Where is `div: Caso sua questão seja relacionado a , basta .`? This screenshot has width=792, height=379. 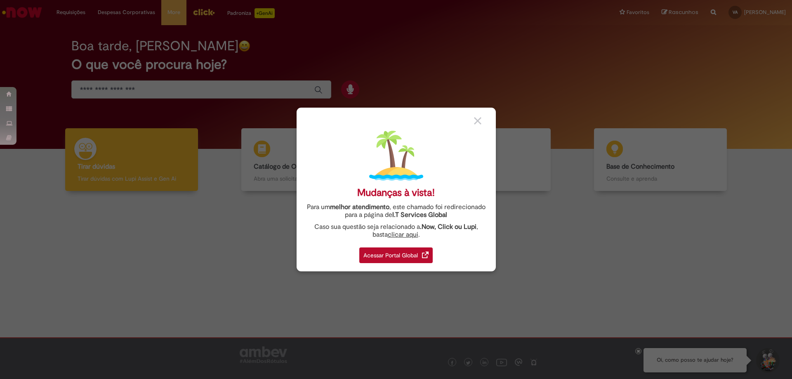
div: Caso sua questão seja relacionado a , basta . is located at coordinates (396, 231).